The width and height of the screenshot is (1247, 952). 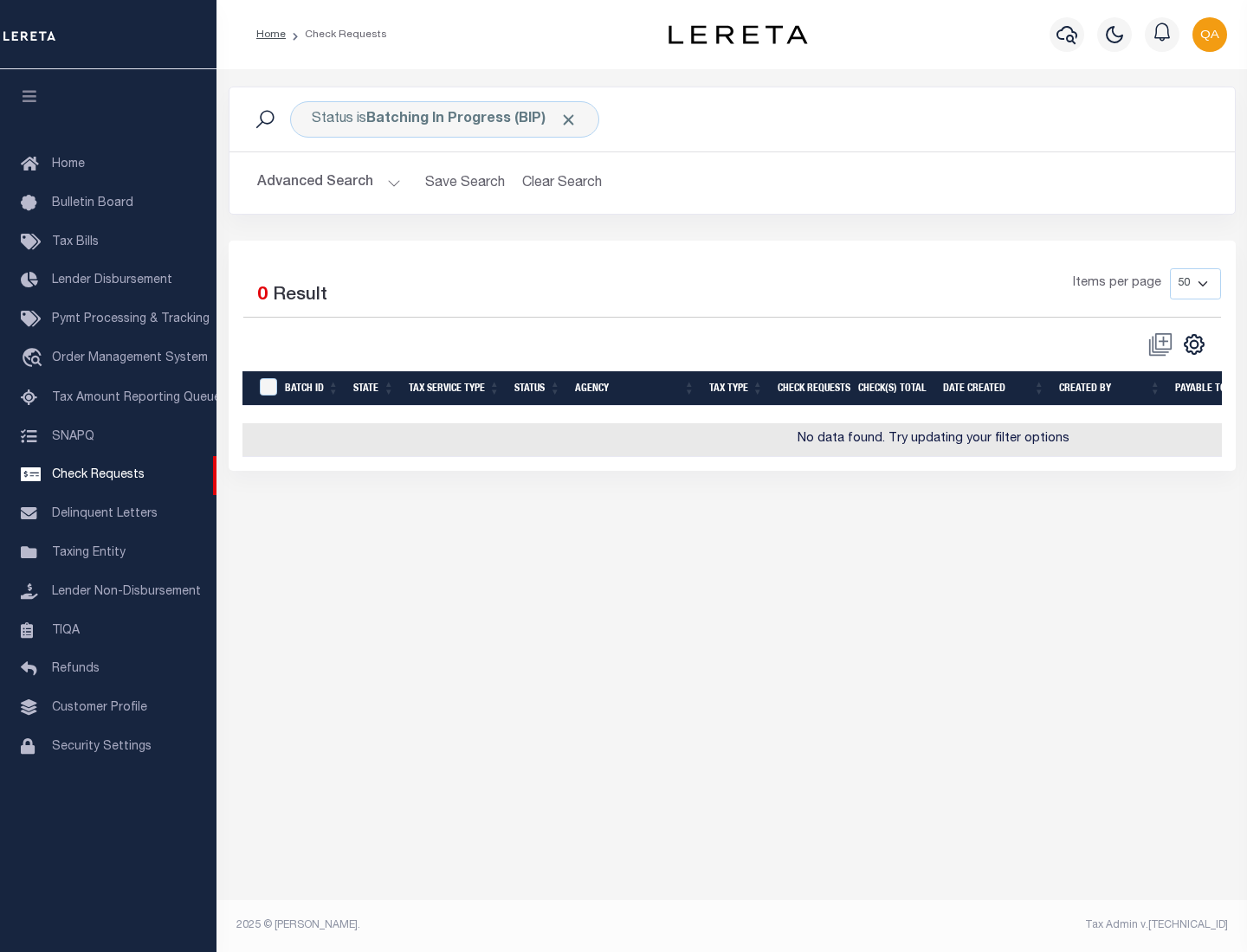 What do you see at coordinates (445, 119) in the screenshot?
I see `div: Status is` at bounding box center [445, 119].